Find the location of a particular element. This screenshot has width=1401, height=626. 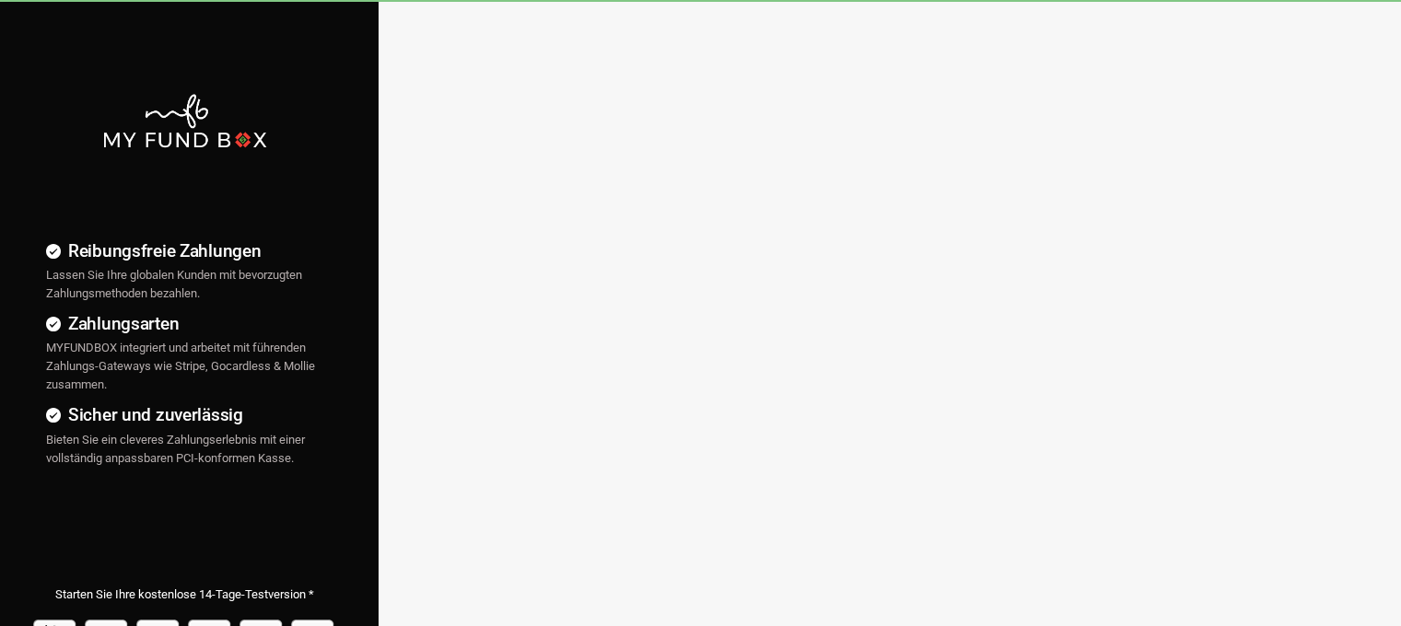

span: Bieten Sie ein cleveres Zahlungserlebnis mit einer vollständig anpassbaren PCI-konformen Kasse. is located at coordinates (175, 448).